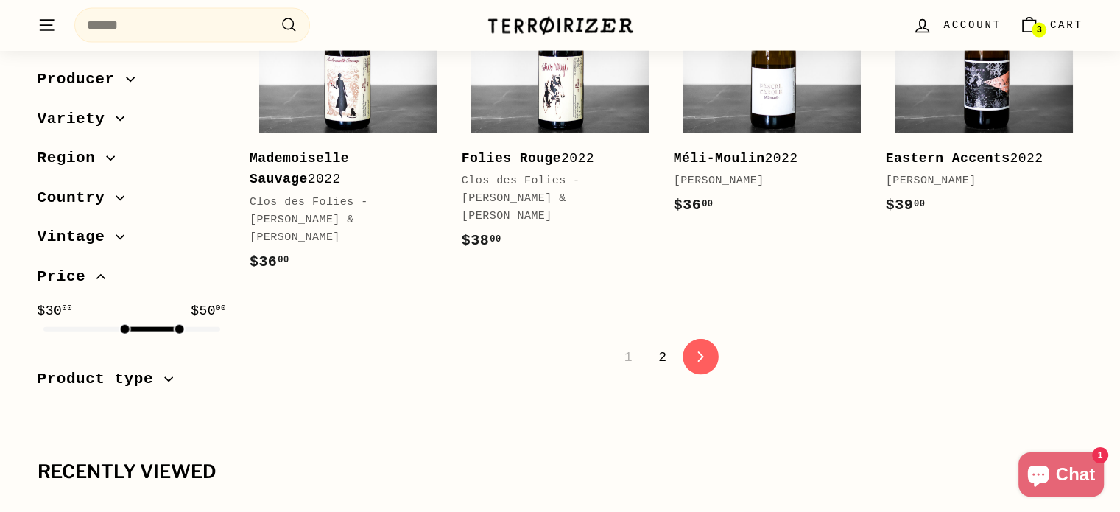 Image resolution: width=1120 pixels, height=512 pixels. What do you see at coordinates (77, 238) in the screenshot?
I see `span: Vintage` at bounding box center [77, 238].